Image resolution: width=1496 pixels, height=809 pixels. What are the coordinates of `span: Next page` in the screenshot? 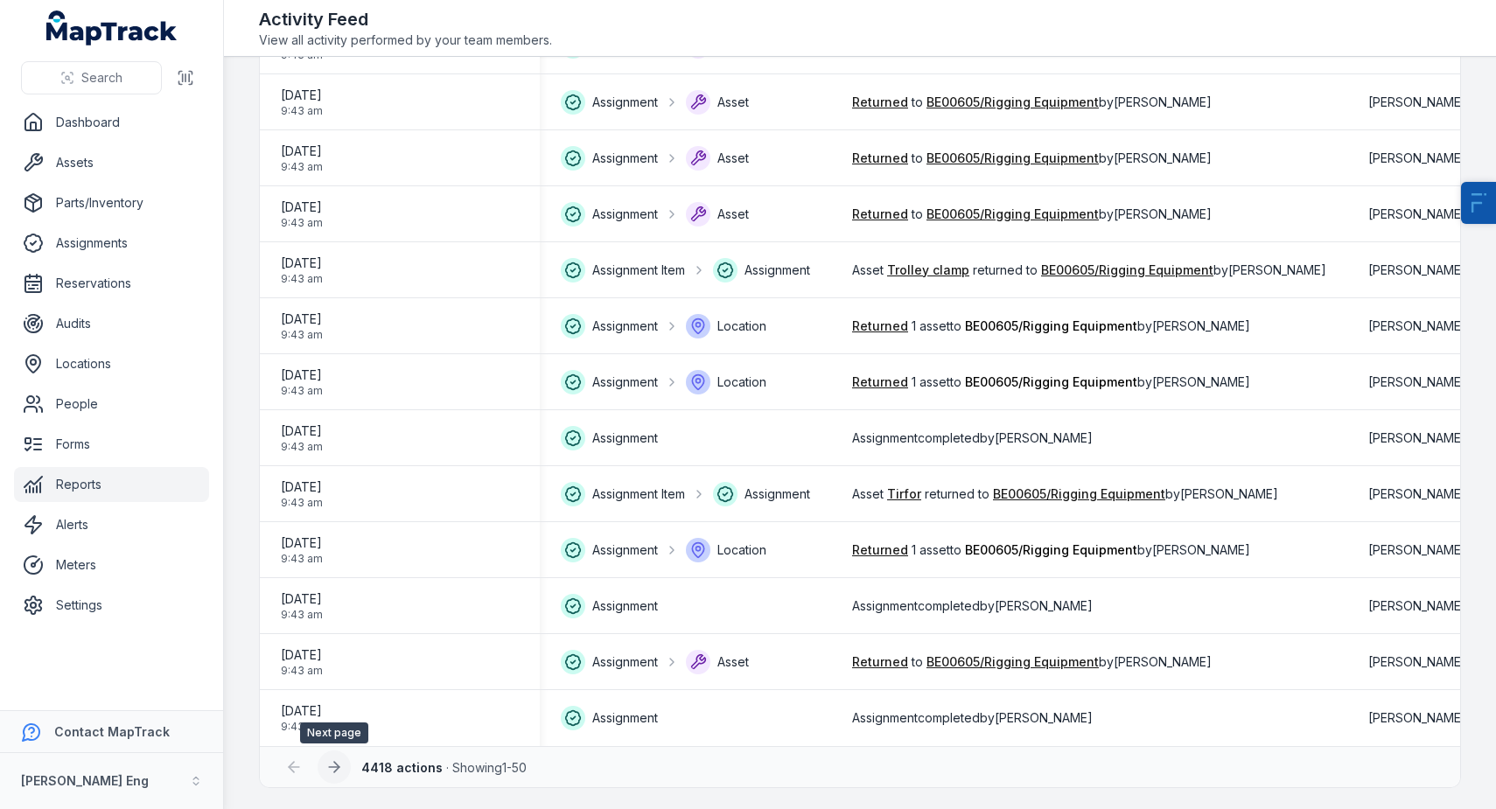 It's located at (334, 733).